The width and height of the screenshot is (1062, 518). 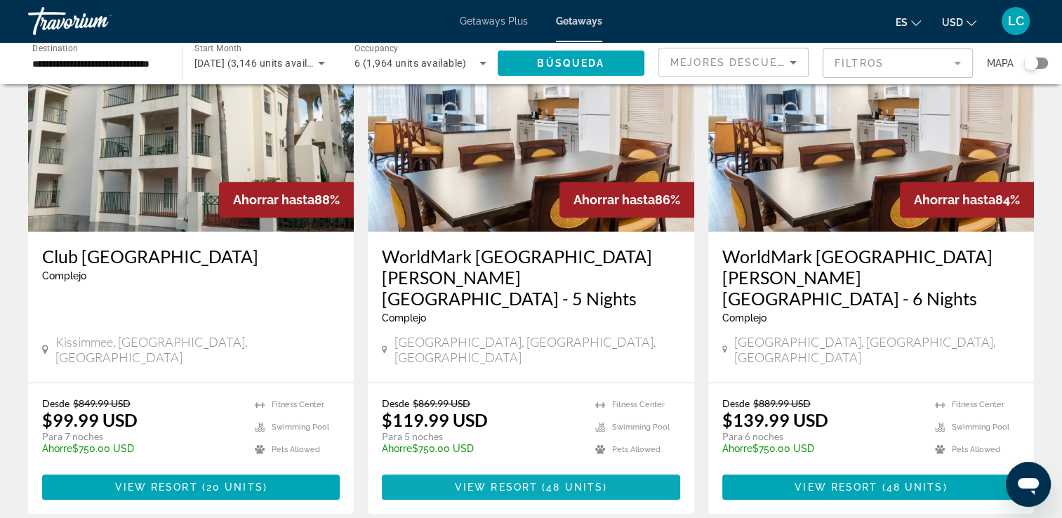 I want to click on span: USD, so click(x=952, y=22).